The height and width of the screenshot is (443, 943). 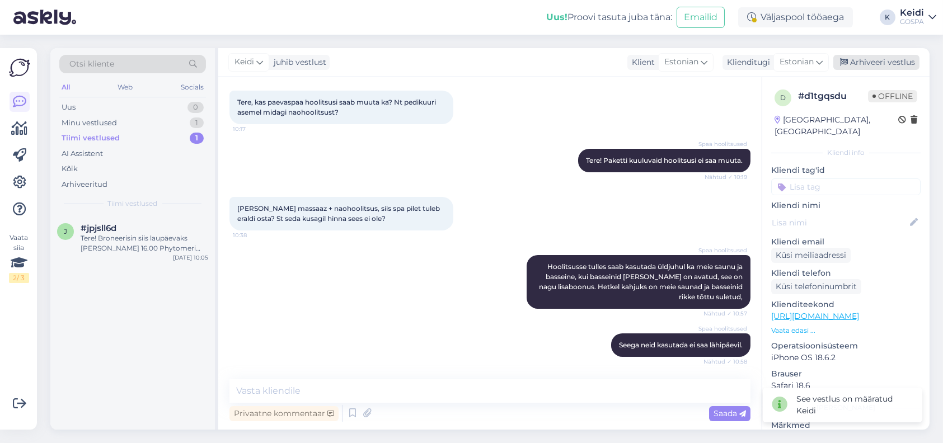 What do you see at coordinates (846, 242) in the screenshot?
I see `p: Kliendi email` at bounding box center [846, 242].